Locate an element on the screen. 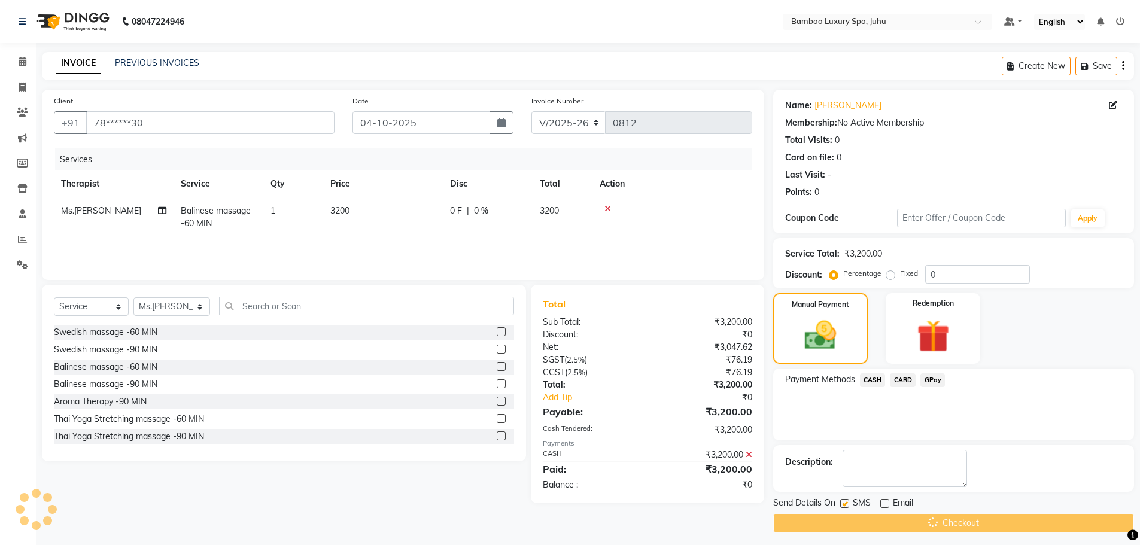 This screenshot has width=1140, height=545. input: Search or Scan is located at coordinates (366, 306).